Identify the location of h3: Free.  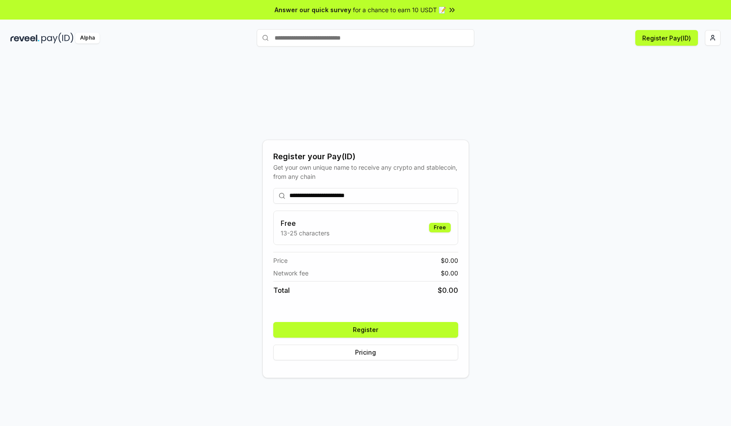
(305, 223).